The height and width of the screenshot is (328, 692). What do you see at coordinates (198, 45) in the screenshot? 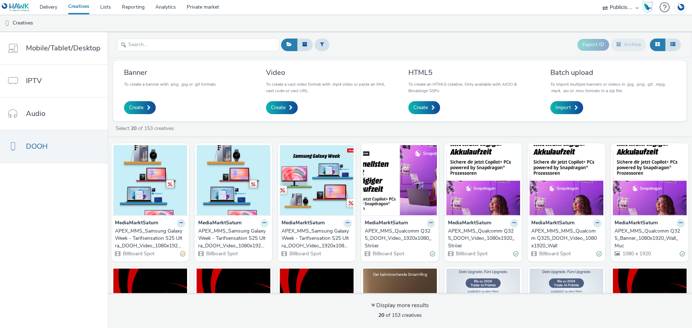
I see `input: Search...` at bounding box center [198, 45].